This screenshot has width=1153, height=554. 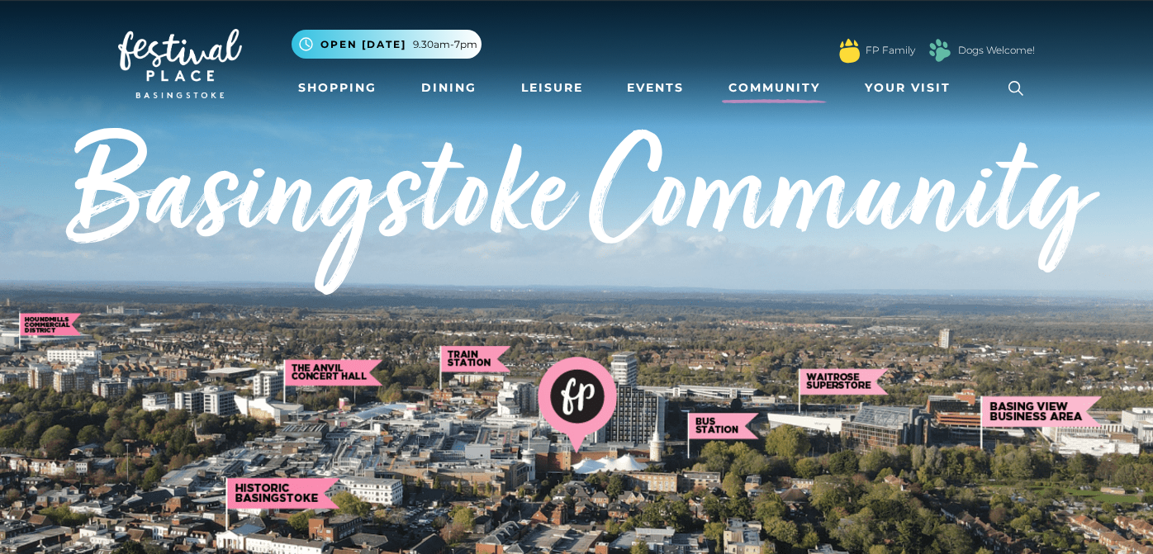 What do you see at coordinates (890, 50) in the screenshot?
I see `a: FP Family` at bounding box center [890, 50].